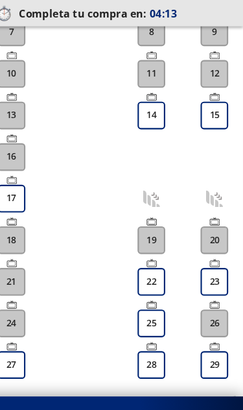 The width and height of the screenshot is (243, 410). I want to click on button: 16, so click(27, 147).